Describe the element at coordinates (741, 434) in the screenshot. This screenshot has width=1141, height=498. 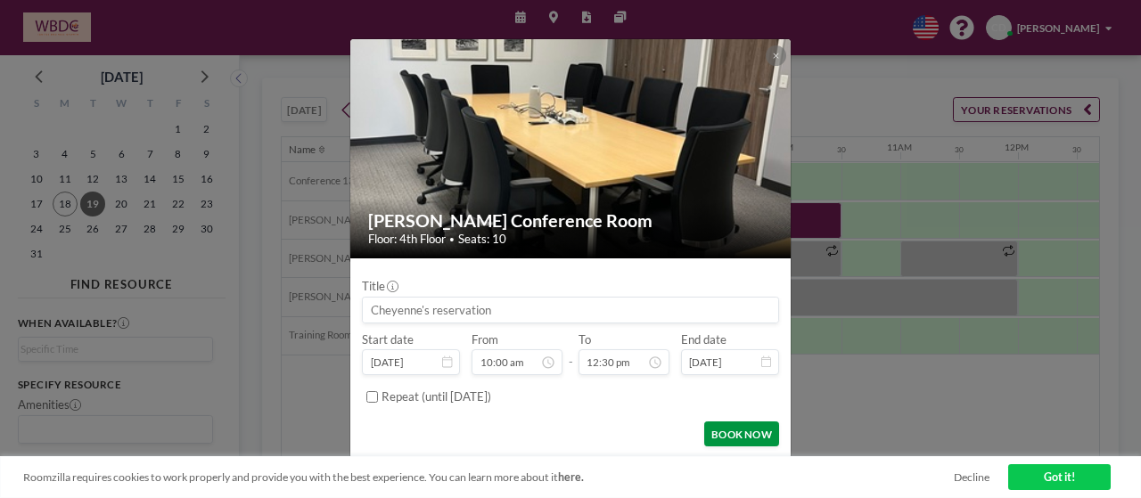
I see `button: BOOK NOW` at that location.